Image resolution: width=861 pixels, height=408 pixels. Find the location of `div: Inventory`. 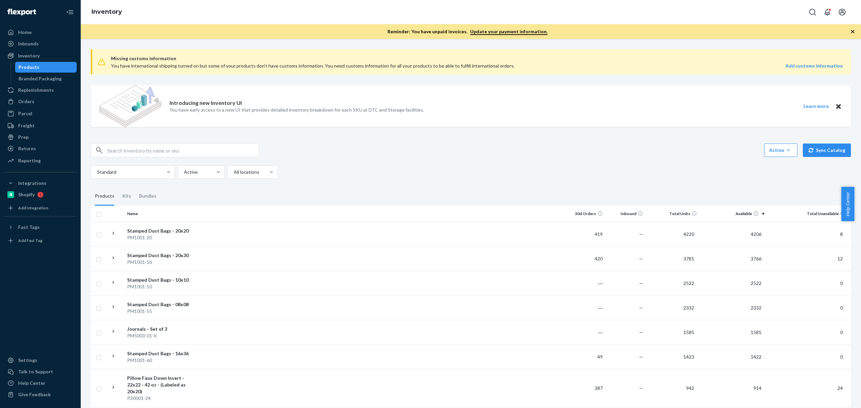

div: Inventory is located at coordinates (29, 56).